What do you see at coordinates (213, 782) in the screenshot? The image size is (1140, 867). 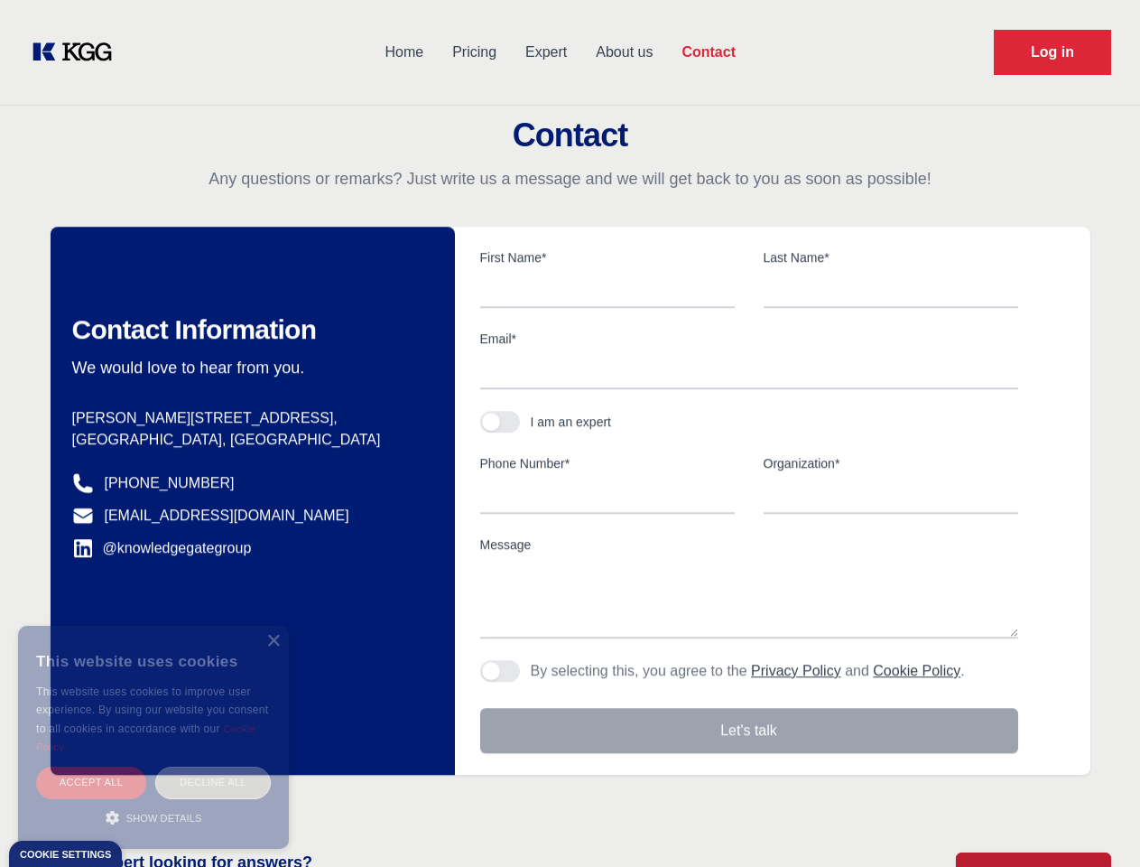 I see `div: Decline all` at bounding box center [213, 782].